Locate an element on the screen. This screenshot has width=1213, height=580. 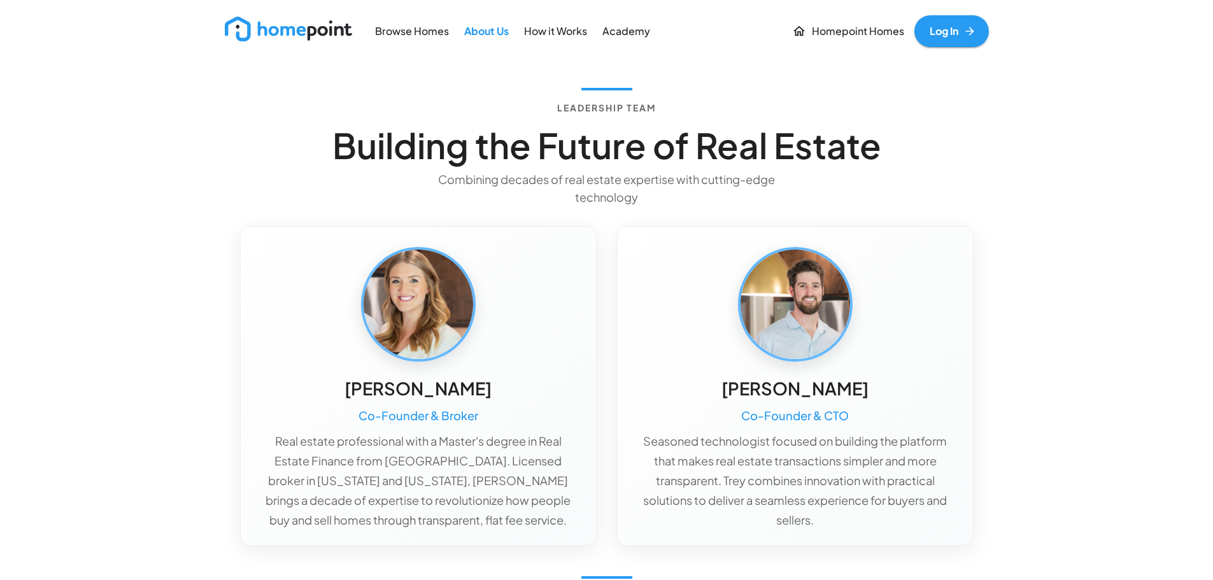
h3: Building the Future of Real Estate is located at coordinates (607, 145).